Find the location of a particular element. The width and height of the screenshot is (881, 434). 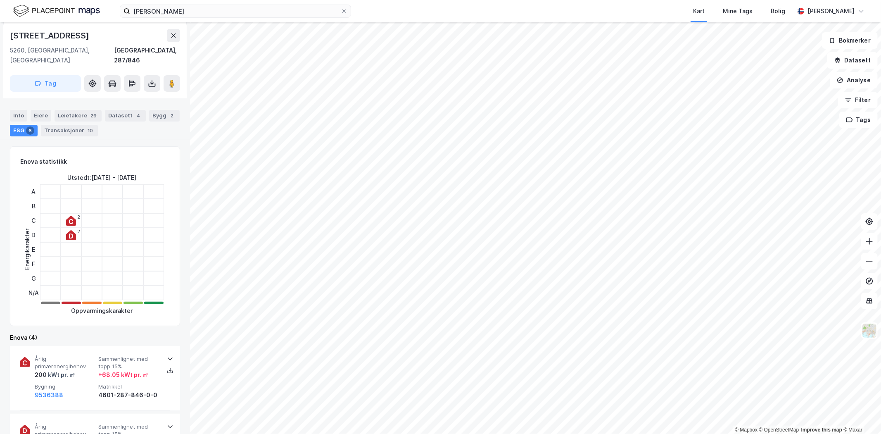

button: Bokmerker is located at coordinates (849, 40).